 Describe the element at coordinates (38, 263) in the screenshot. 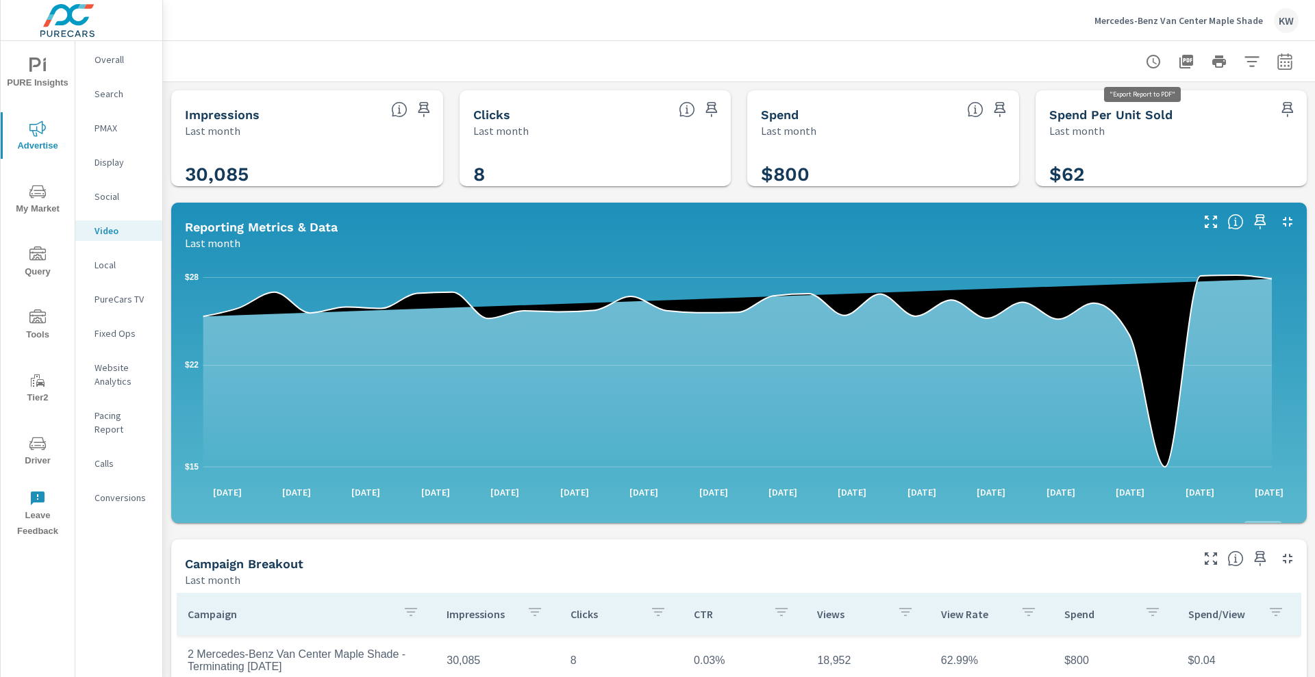

I see `span: Query` at that location.